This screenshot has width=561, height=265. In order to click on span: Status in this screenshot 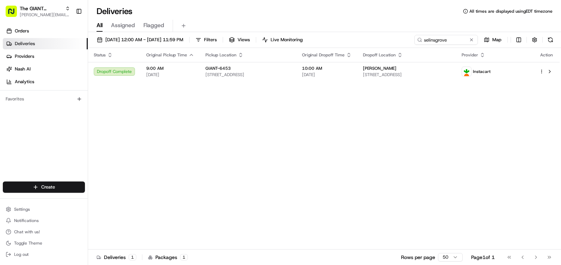, I will do `click(100, 55)`.